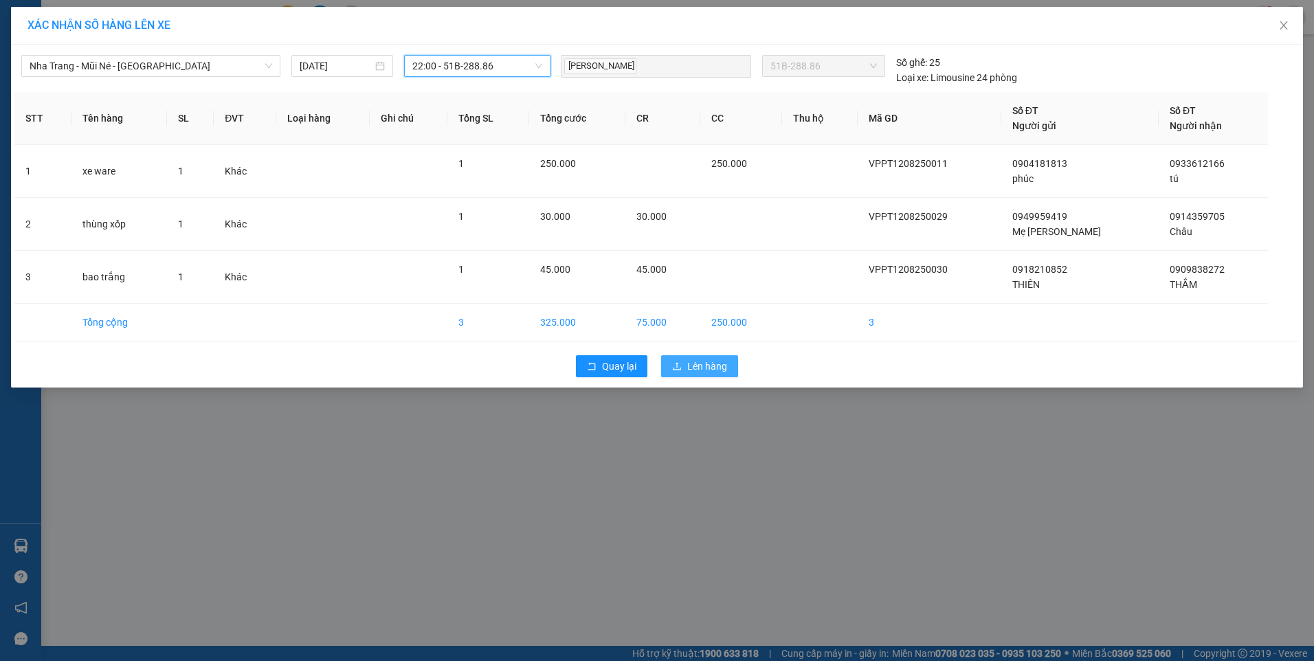 The image size is (1314, 661). What do you see at coordinates (119, 171) in the screenshot?
I see `td: xe ware` at bounding box center [119, 171].